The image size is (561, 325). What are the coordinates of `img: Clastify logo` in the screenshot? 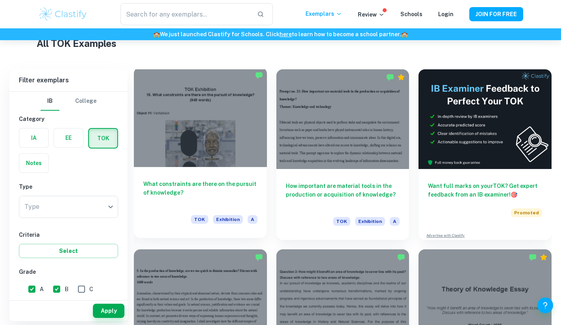 It's located at (63, 14).